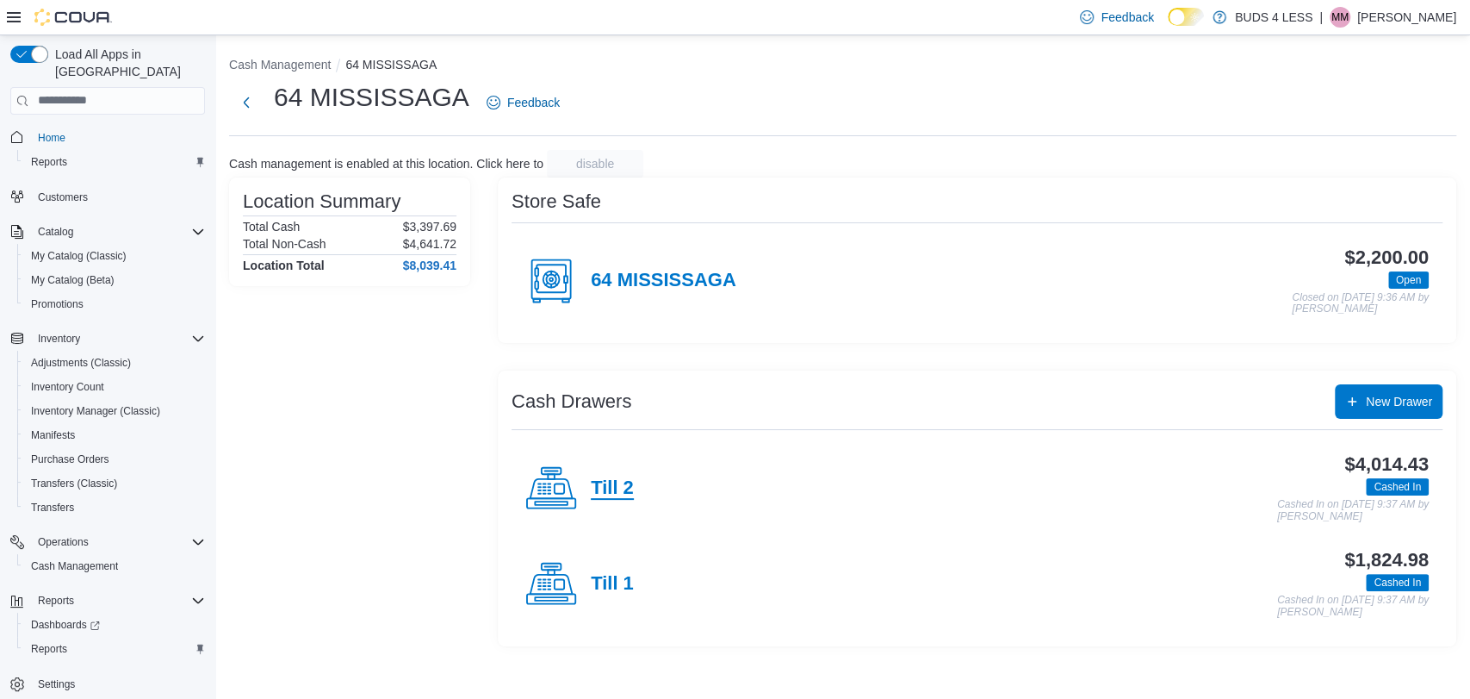  Describe the element at coordinates (283, 265) in the screenshot. I see `h4: Location Total` at that location.